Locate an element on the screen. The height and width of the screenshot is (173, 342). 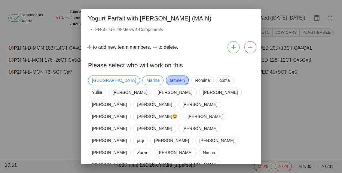
span: Romina is located at coordinates (202, 80).